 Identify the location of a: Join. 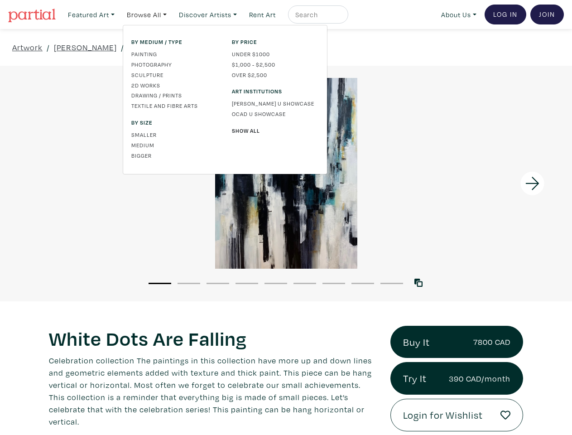
(547, 14).